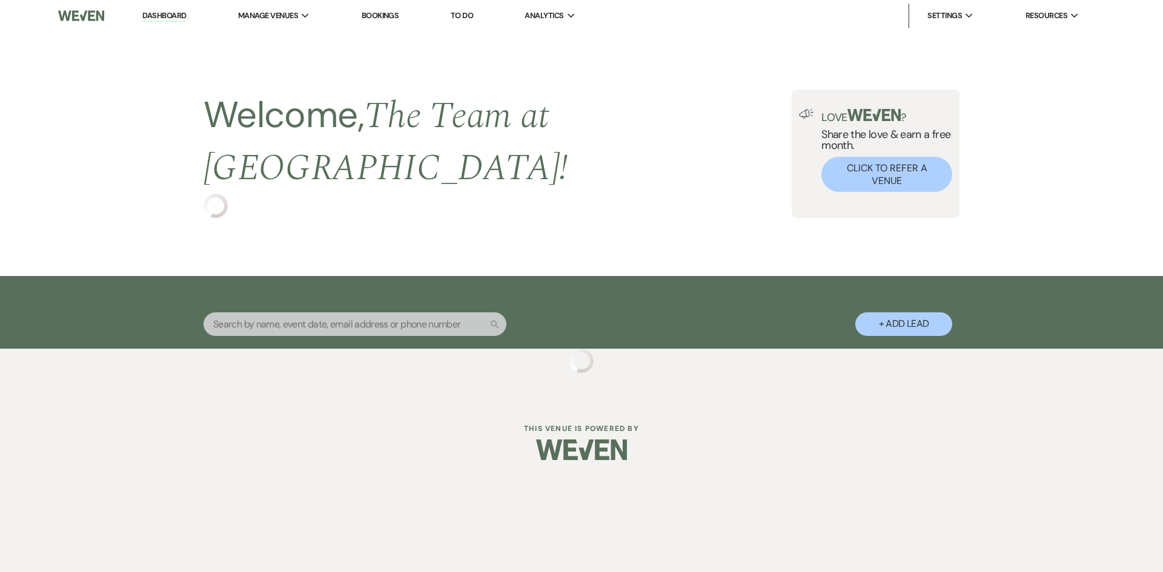 The height and width of the screenshot is (572, 1163). What do you see at coordinates (886, 116) in the screenshot?
I see `p: Love ?` at bounding box center [886, 116].